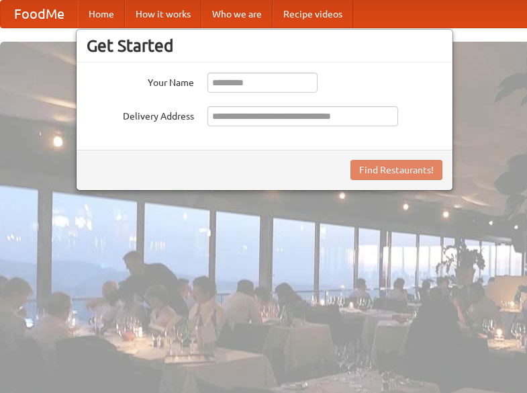 This screenshot has height=393, width=527. What do you see at coordinates (313, 14) in the screenshot?
I see `a: Recipe videos` at bounding box center [313, 14].